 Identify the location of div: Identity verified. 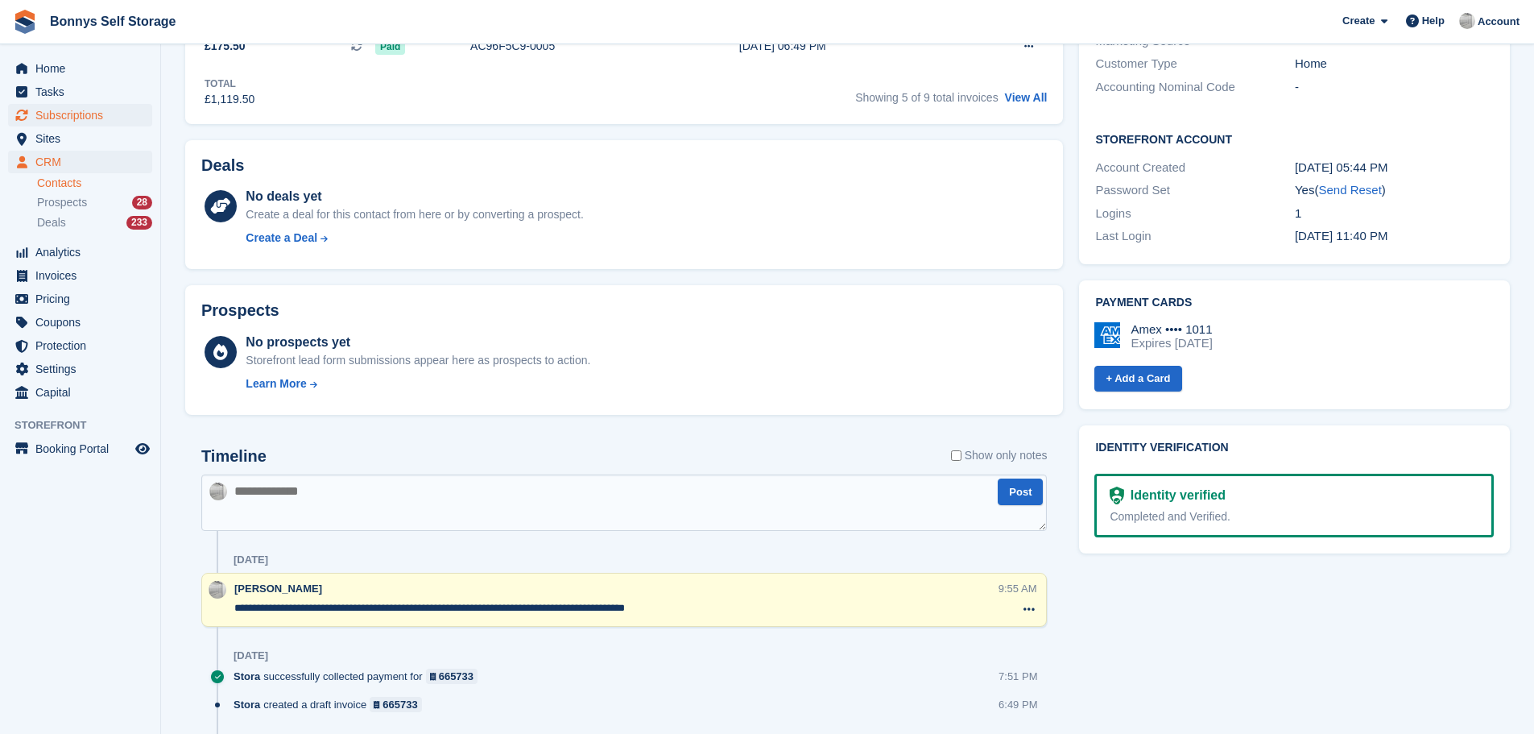
(1175, 495).